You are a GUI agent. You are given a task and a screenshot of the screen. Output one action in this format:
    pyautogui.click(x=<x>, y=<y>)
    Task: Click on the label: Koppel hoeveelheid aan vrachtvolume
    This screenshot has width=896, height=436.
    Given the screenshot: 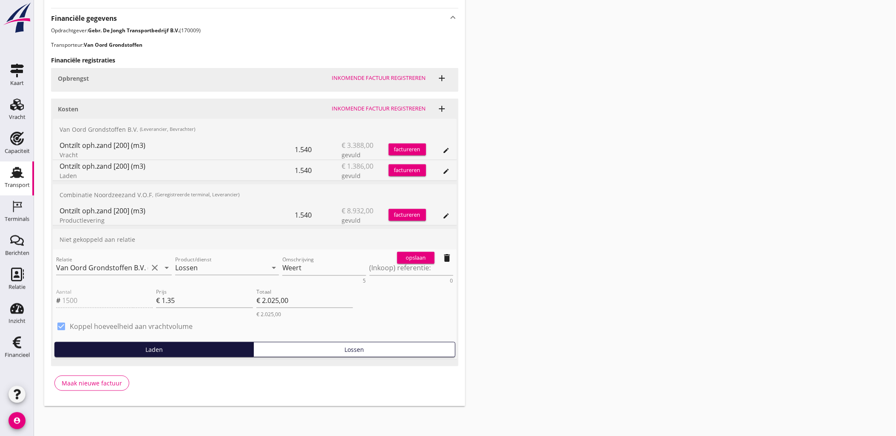 What is the action you would take?
    pyautogui.click(x=131, y=327)
    